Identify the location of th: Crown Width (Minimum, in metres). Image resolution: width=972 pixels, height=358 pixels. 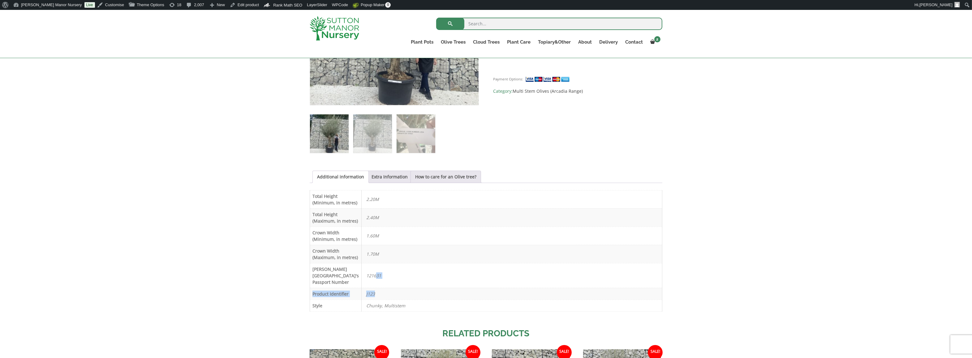
(336, 236).